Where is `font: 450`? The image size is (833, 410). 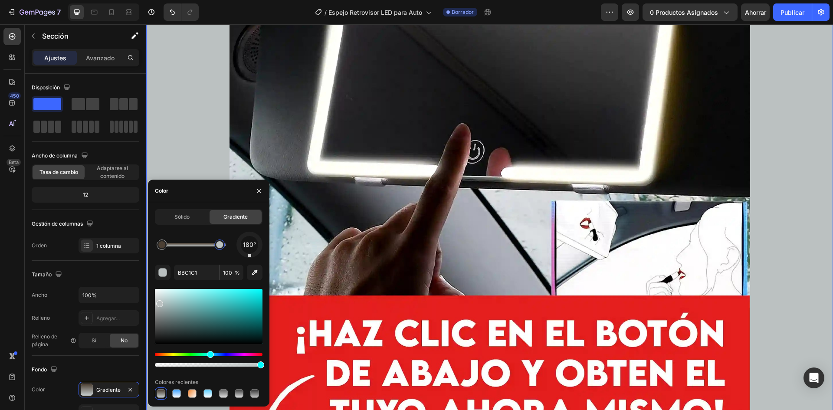
font: 450 is located at coordinates (14, 96).